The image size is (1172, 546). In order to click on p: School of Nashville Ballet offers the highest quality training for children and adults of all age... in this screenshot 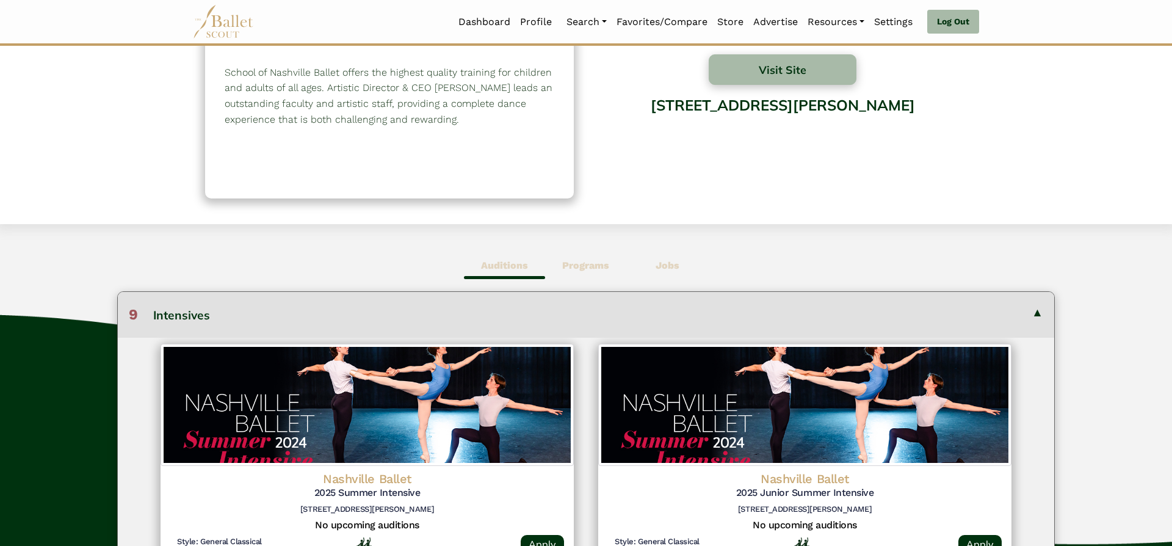, I will do `click(389, 96)`.